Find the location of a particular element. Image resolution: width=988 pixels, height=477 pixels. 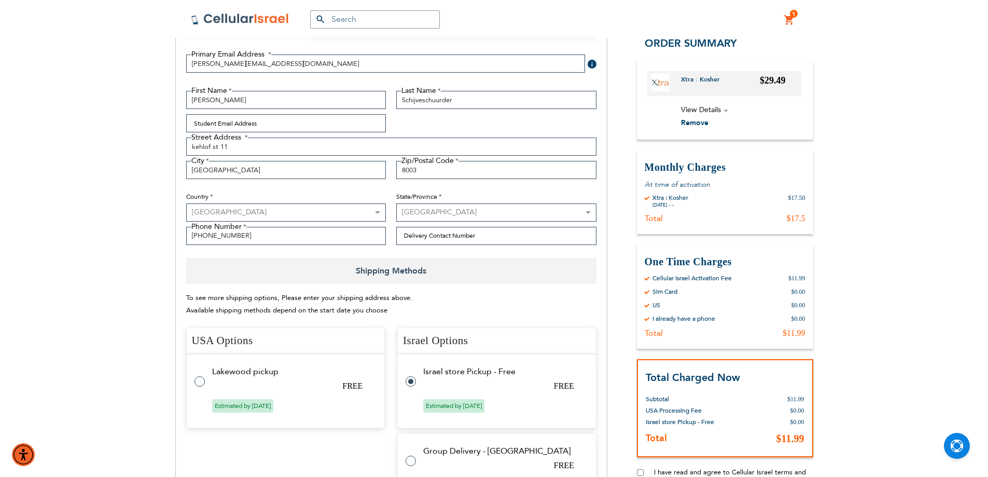

h4: USA Options is located at coordinates (286, 341).